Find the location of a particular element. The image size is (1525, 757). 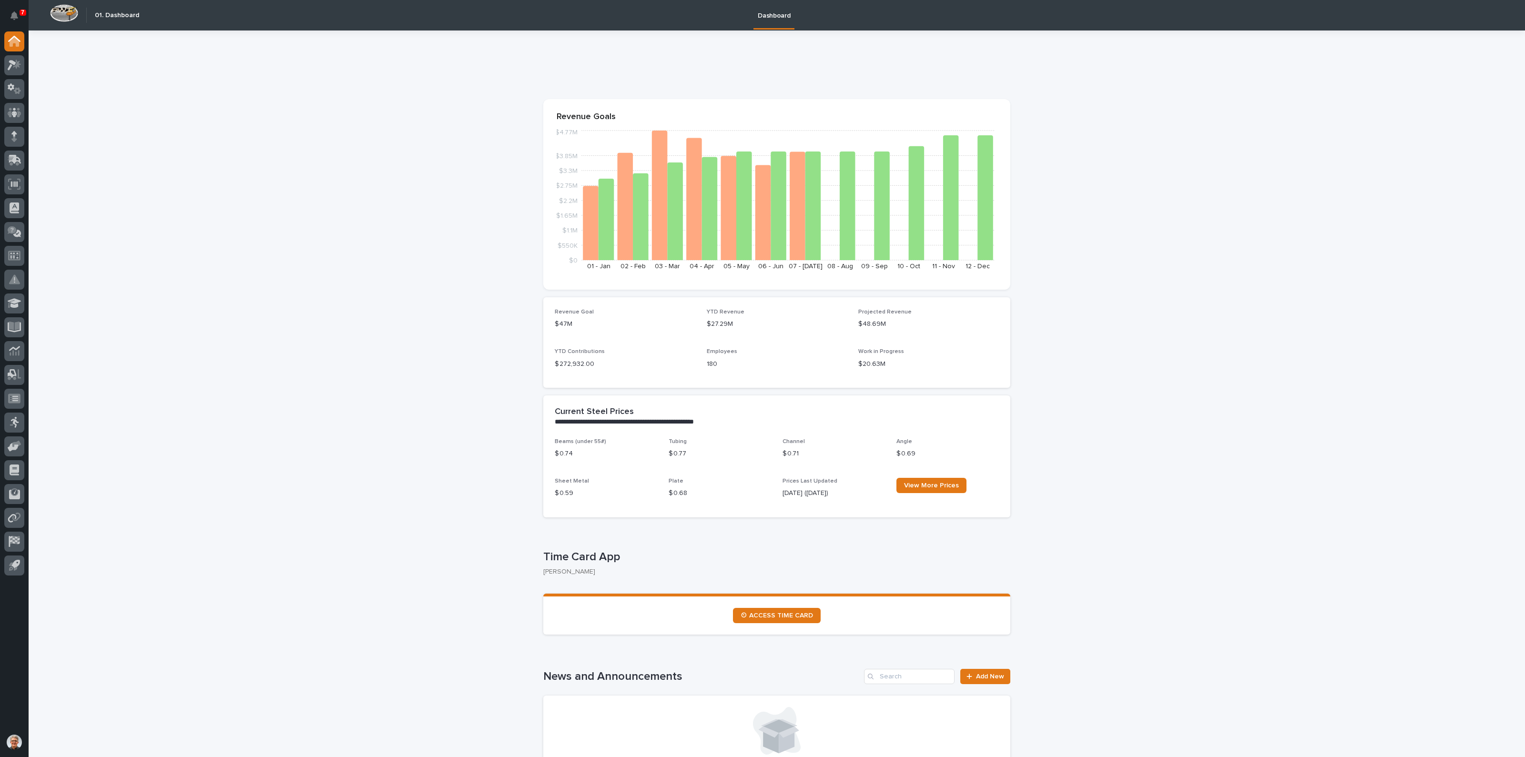

p: $ 0.71 is located at coordinates (833, 454).